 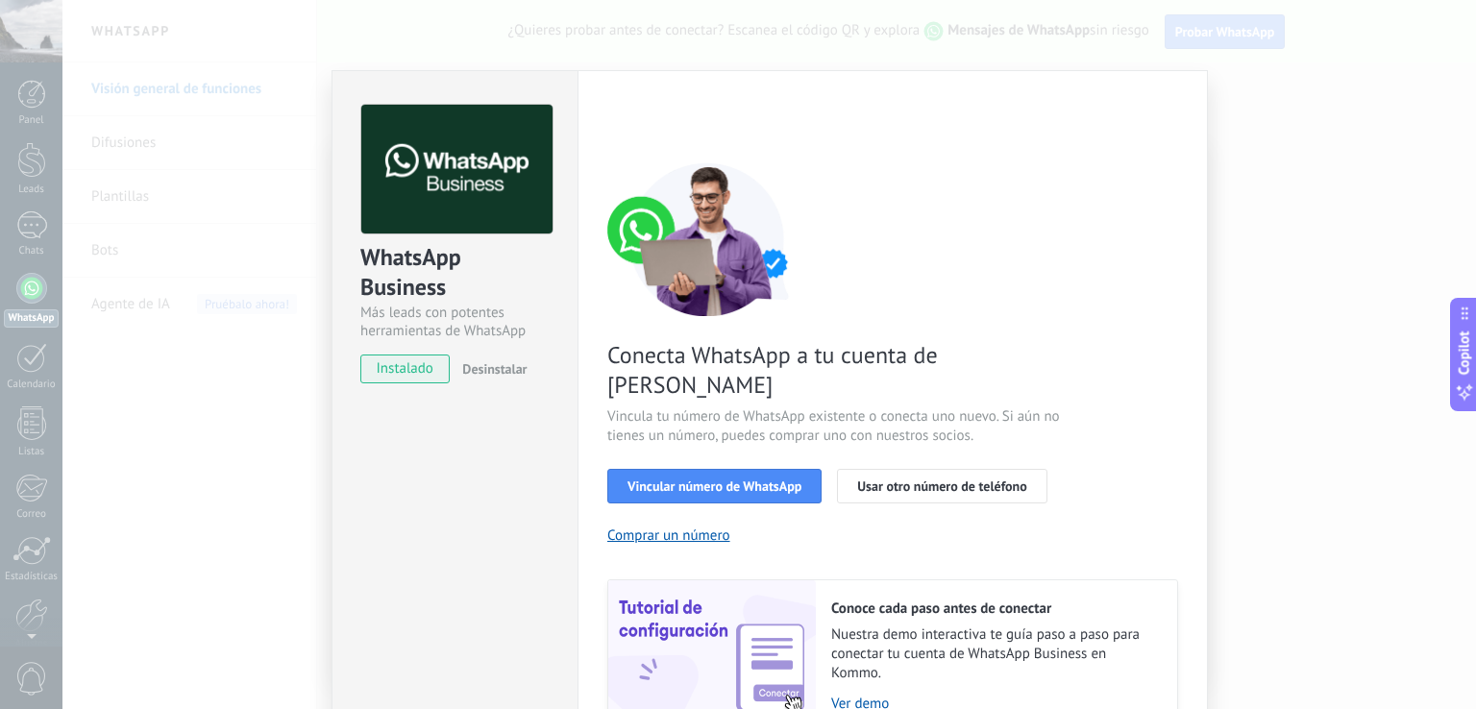 I want to click on h2: Conoce cada paso antes de conectar, so click(x=995, y=608).